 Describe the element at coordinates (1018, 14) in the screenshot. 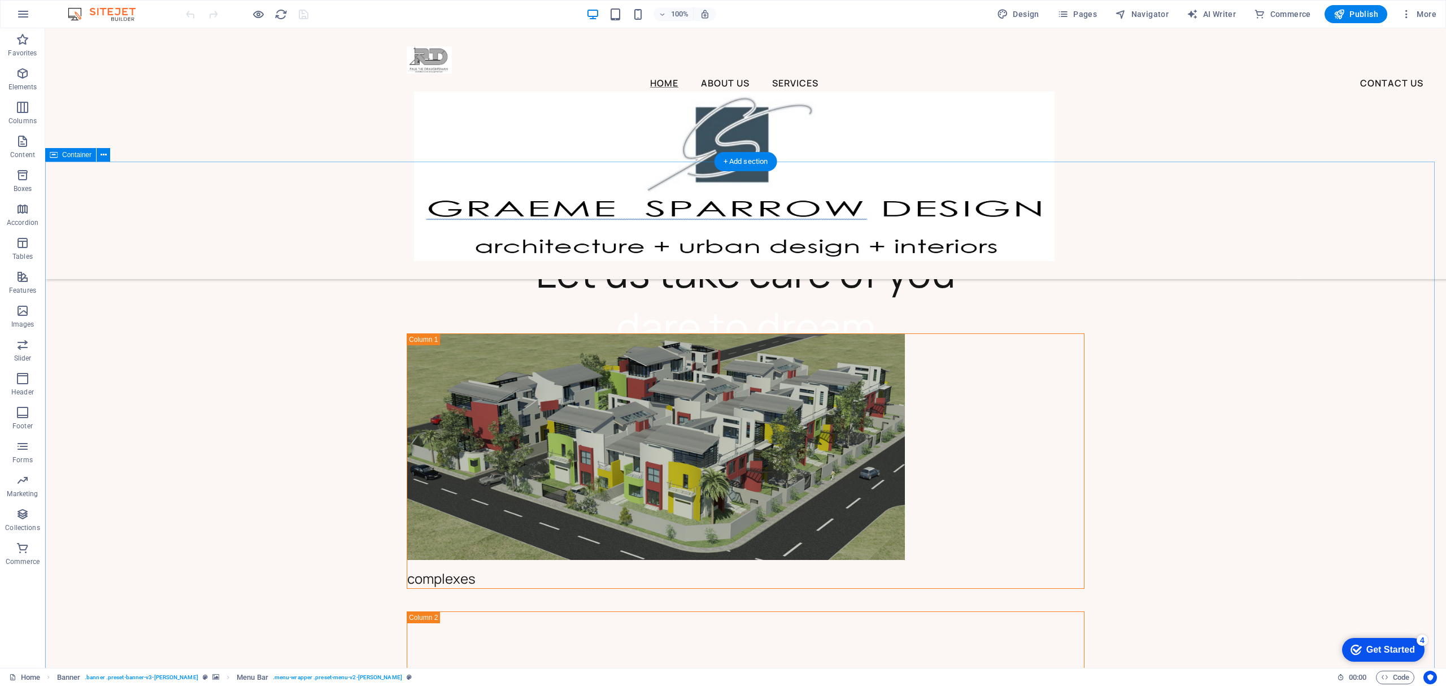

I see `div: Design (Ctrl+Alt+Y)` at that location.